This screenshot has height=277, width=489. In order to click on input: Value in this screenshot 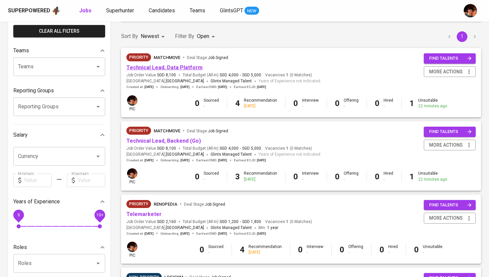, I will do `click(91, 180)`.